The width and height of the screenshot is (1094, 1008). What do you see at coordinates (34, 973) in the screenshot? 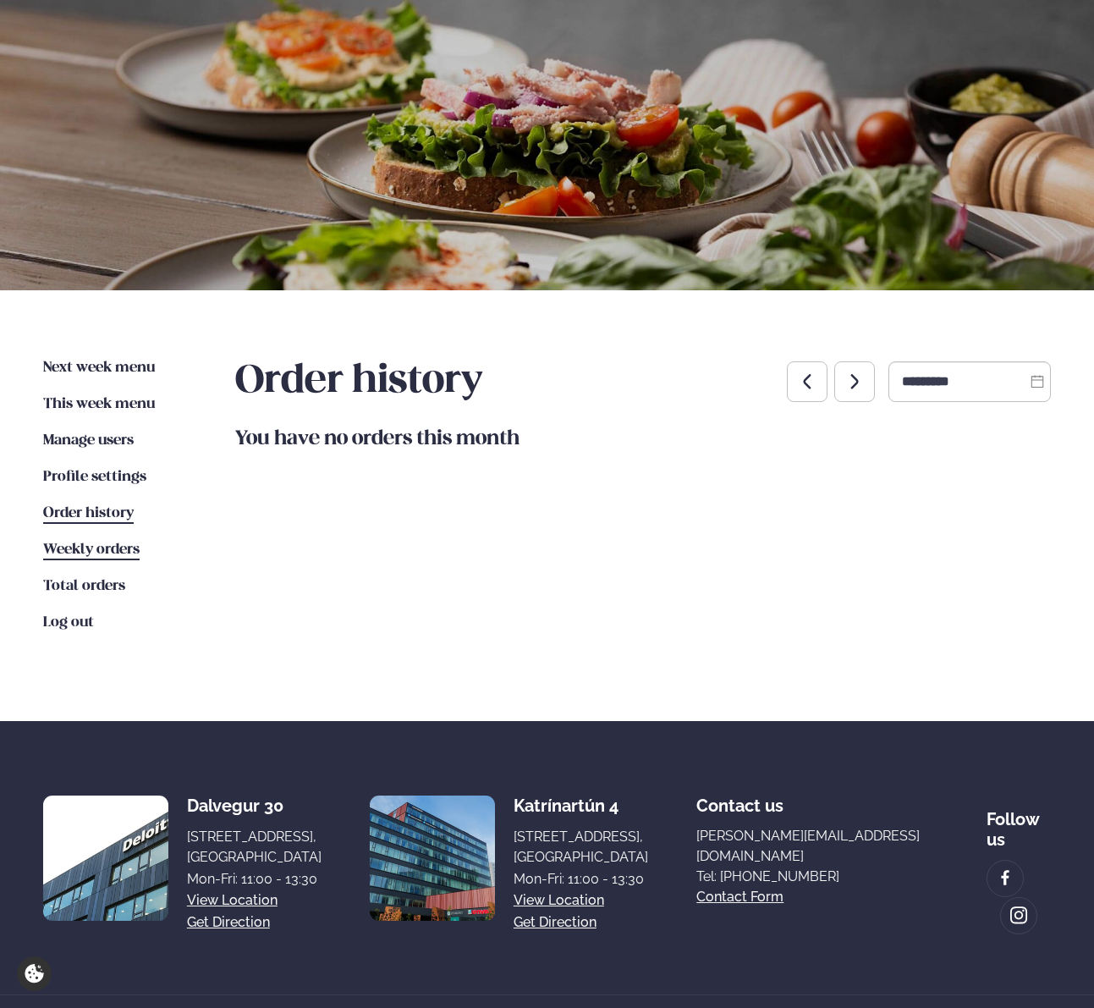
I see `a: Cookie settings` at bounding box center [34, 973].